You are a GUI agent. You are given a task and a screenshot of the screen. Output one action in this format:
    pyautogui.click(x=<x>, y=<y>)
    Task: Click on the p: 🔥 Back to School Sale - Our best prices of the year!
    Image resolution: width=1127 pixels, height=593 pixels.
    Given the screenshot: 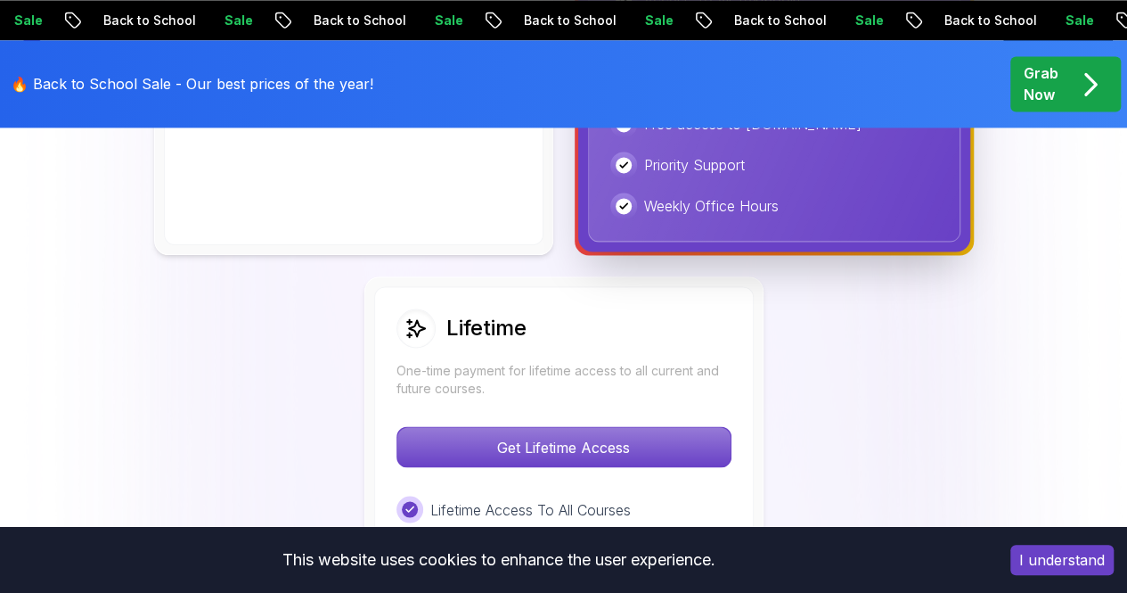 What is the action you would take?
    pyautogui.click(x=192, y=84)
    